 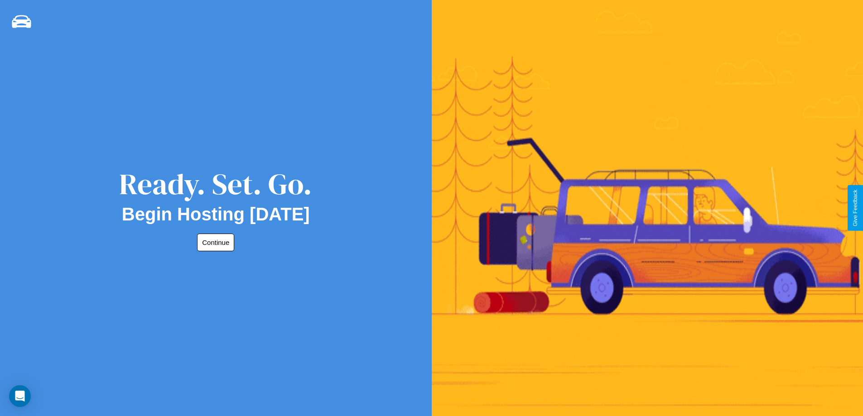 What do you see at coordinates (216, 242) in the screenshot?
I see `button: Continue` at bounding box center [216, 242].